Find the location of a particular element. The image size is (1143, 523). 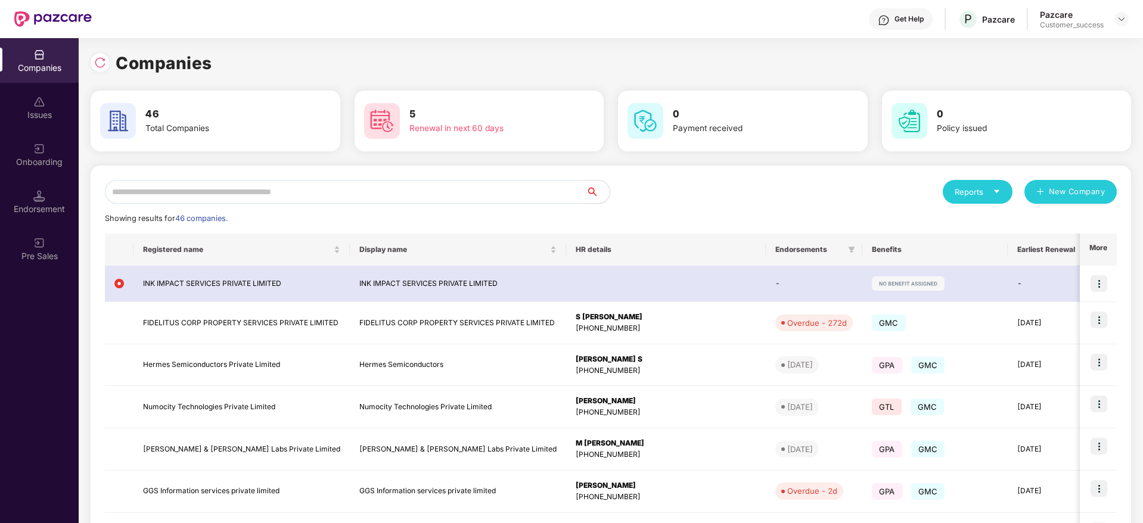

span: 46 companies. is located at coordinates (201, 218).